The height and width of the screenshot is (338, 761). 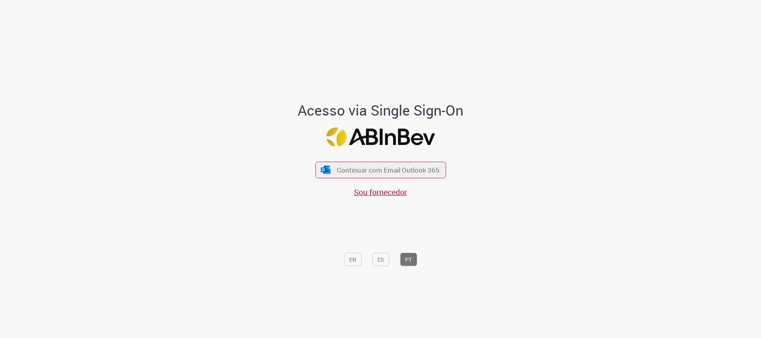 What do you see at coordinates (380, 110) in the screenshot?
I see `h1: Acesso via Single Sign-On` at bounding box center [380, 110].